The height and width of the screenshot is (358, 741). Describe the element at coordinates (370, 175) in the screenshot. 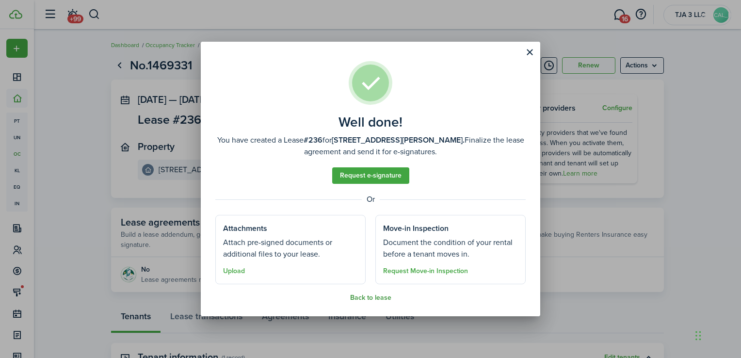

I see `a: Request e-signature` at that location.